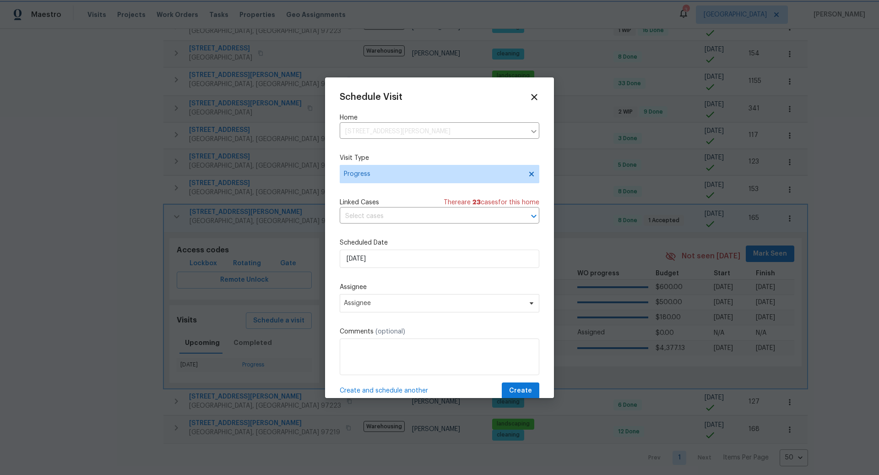  What do you see at coordinates (439, 243) in the screenshot?
I see `label: Scheduled Date` at bounding box center [439, 243].